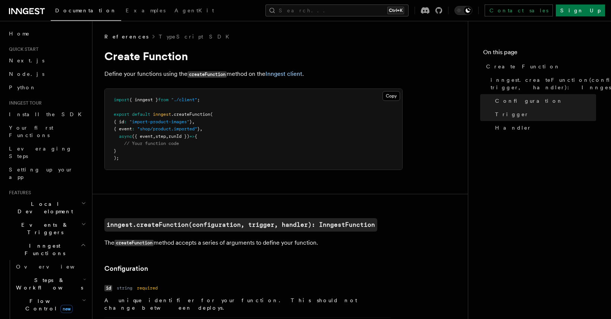 The width and height of the screenshot is (611, 319). What do you see at coordinates (47, 228) in the screenshot?
I see `button: Events & Triggers` at bounding box center [47, 228].